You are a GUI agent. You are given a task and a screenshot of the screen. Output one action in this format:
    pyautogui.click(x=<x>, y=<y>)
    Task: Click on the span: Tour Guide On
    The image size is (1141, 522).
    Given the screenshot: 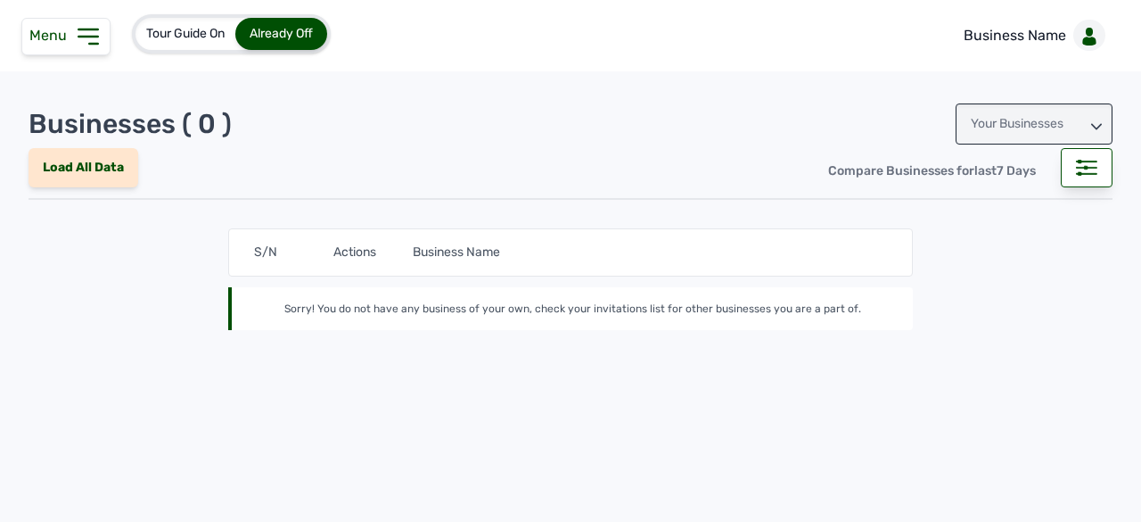 What is the action you would take?
    pyautogui.click(x=185, y=33)
    